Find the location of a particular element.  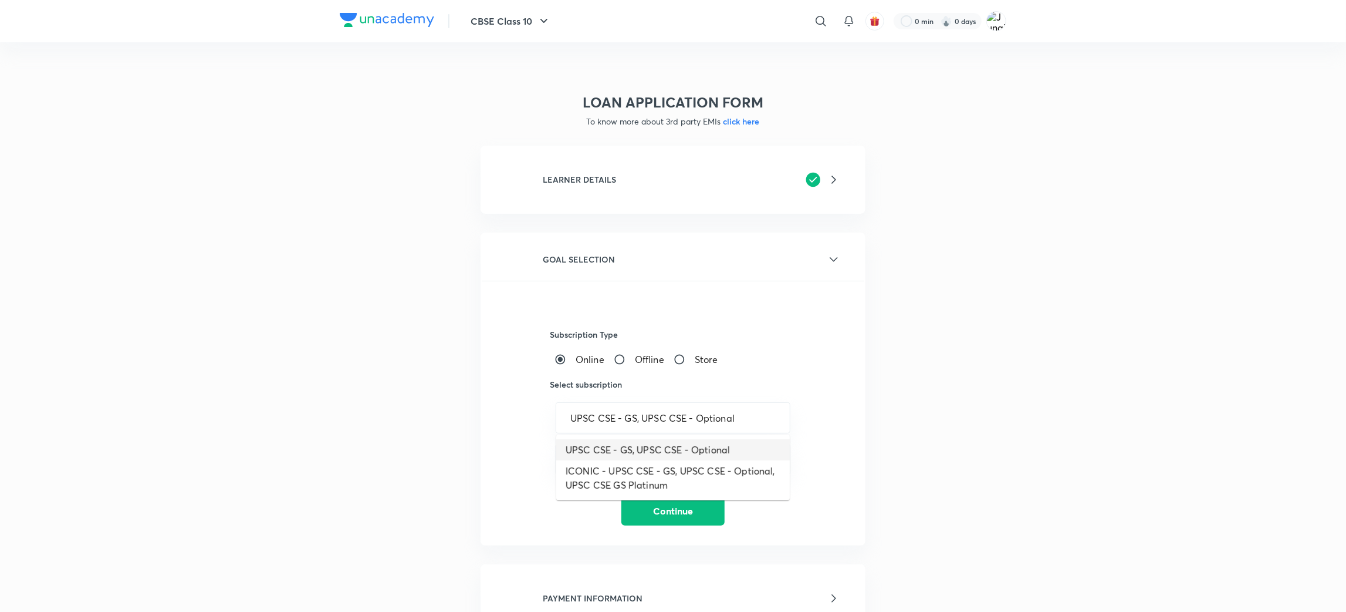

li: UPSC CSE - GS, UPSC CSE - Optional is located at coordinates (673, 450).